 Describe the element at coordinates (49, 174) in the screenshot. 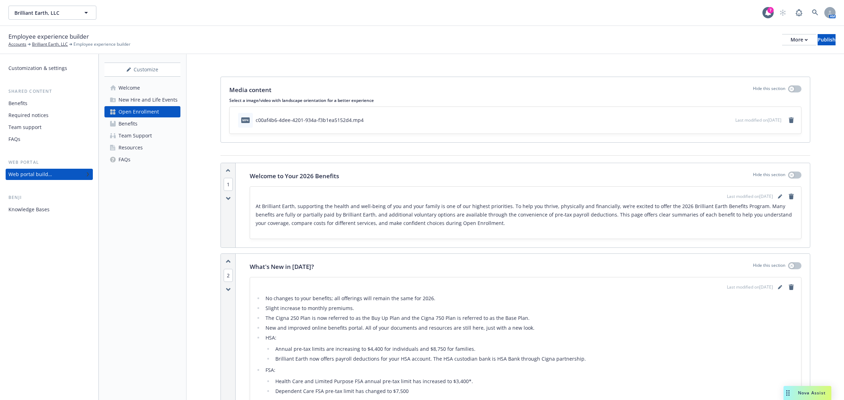

I see `a: Web portal builder` at that location.